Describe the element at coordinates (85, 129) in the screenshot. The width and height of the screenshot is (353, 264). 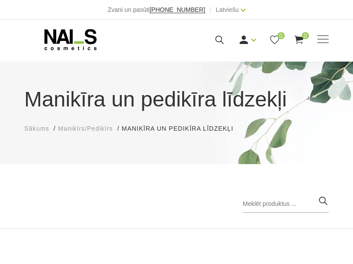
I see `a: Manikīrs/Pedikīrs` at that location.